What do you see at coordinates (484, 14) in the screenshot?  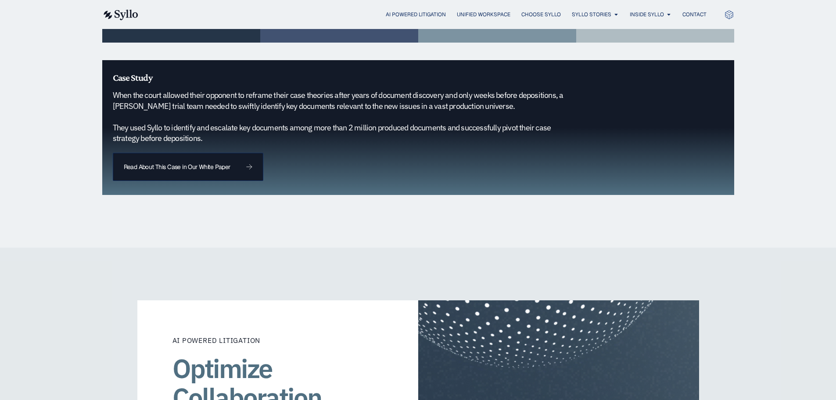 I see `span: Unified Workspace` at bounding box center [484, 14].